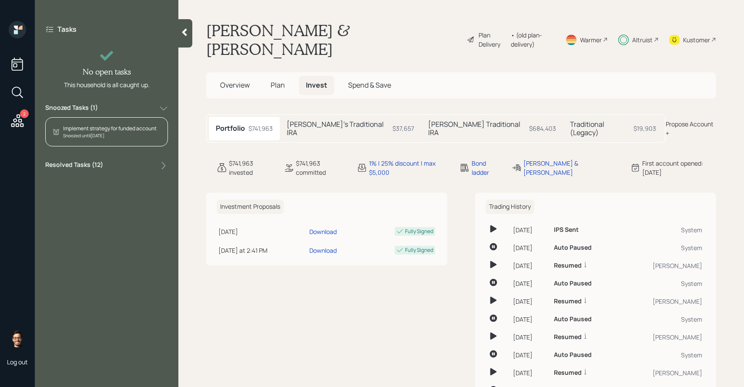 The height and width of the screenshot is (387, 744). What do you see at coordinates (107, 72) in the screenshot?
I see `h4: No open tasks` at bounding box center [107, 72].